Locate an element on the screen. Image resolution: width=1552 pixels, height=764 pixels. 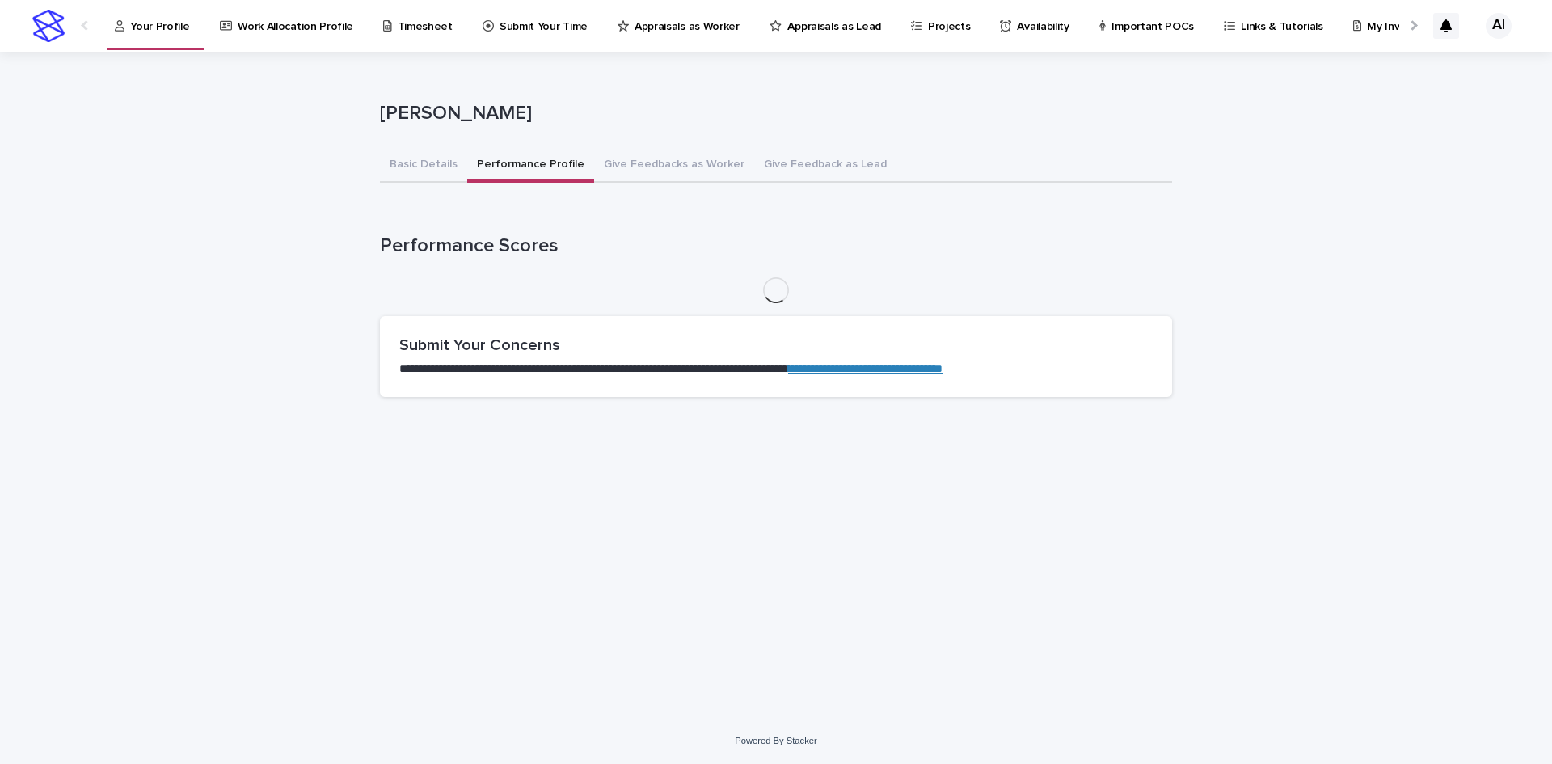
img: stacker-logo-s-only.png is located at coordinates (49, 26).